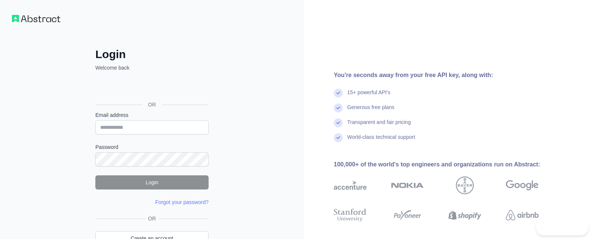 The image size is (596, 239). Describe the element at coordinates (465, 186) in the screenshot. I see `img: bayer` at that location.